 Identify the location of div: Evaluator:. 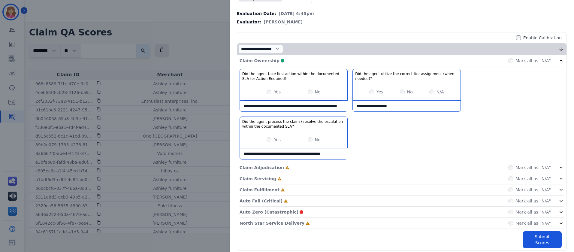
(402, 22).